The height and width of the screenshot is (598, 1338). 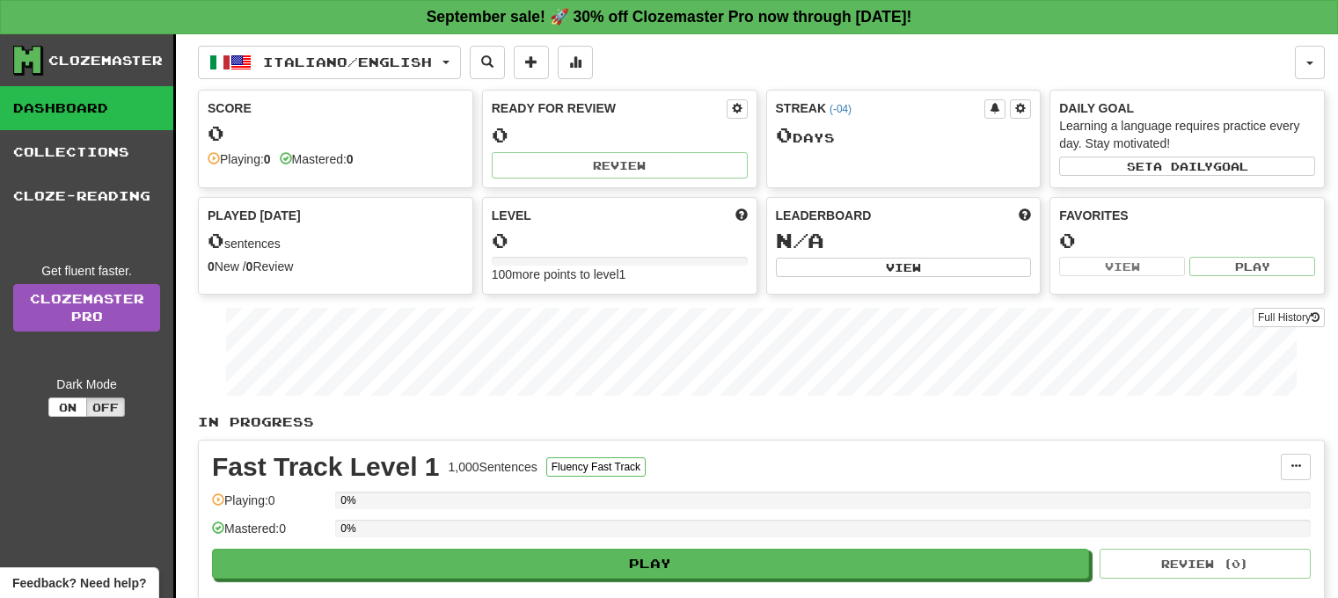 What do you see at coordinates (576, 62) in the screenshot?
I see `button: More stats` at bounding box center [576, 62].